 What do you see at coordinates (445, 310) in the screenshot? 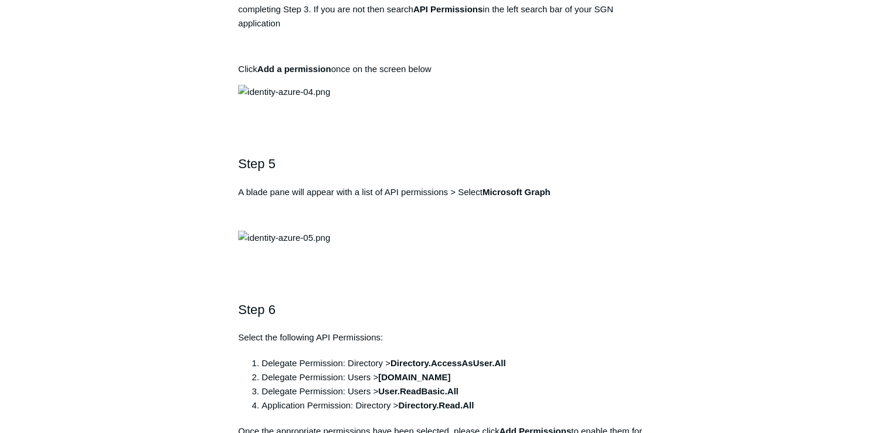
I see `h2: Step 6` at bounding box center [445, 310].